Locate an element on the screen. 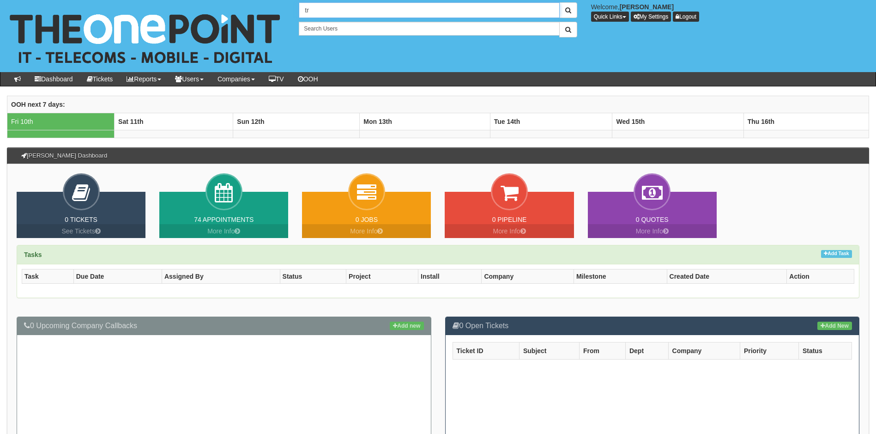  th: Priority is located at coordinates (769, 350).